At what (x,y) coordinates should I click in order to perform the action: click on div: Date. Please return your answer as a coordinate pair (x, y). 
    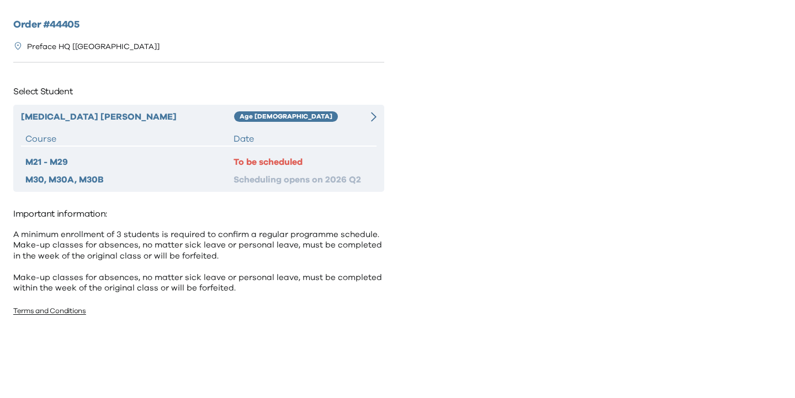
    Looking at the image, I should click on (302, 139).